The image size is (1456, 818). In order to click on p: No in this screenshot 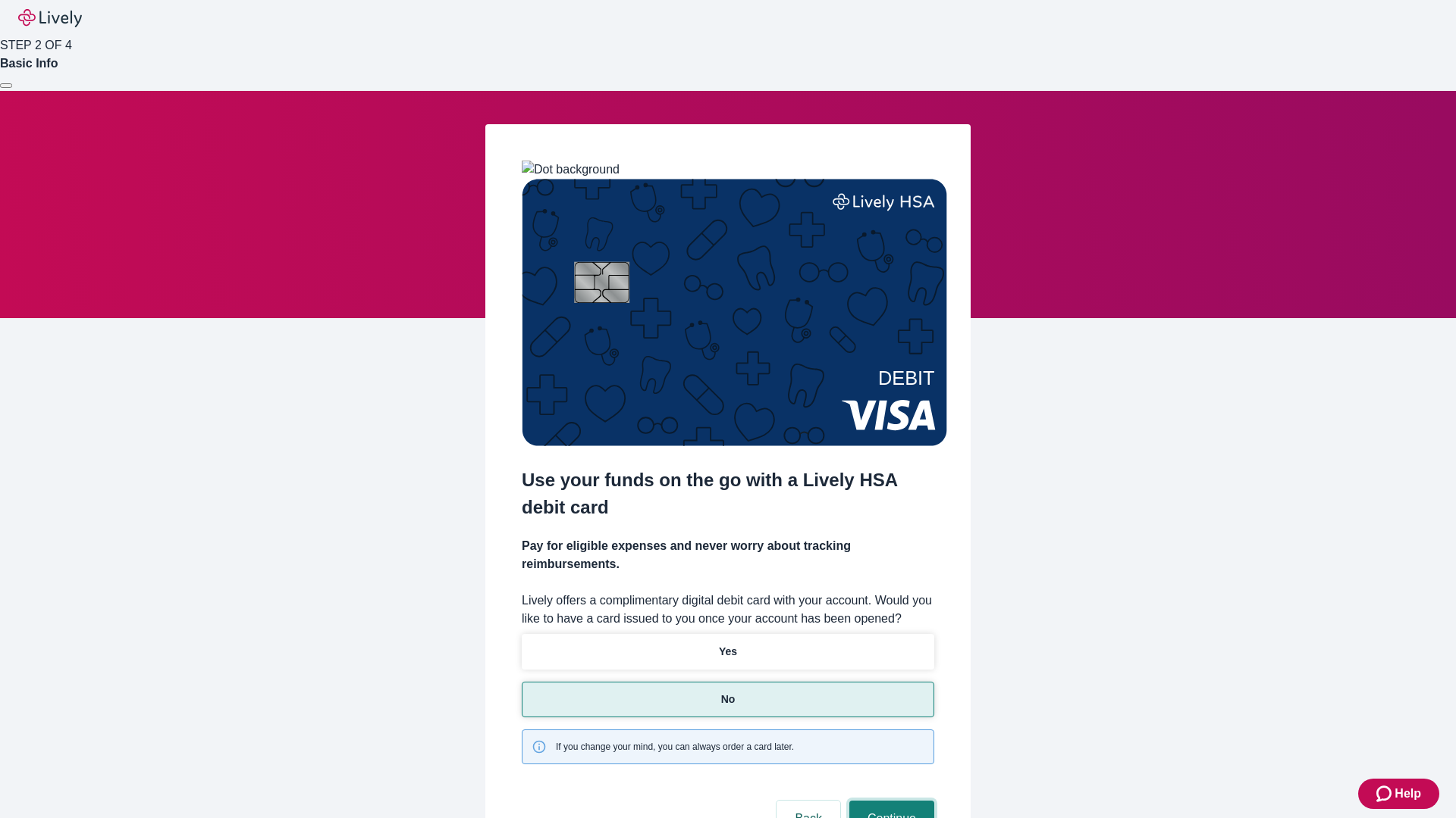, I will do `click(728, 699)`.